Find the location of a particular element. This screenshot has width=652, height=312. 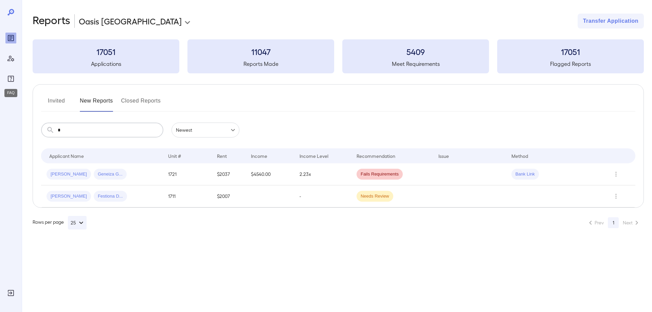

nav: pagination navigation is located at coordinates (613, 223).